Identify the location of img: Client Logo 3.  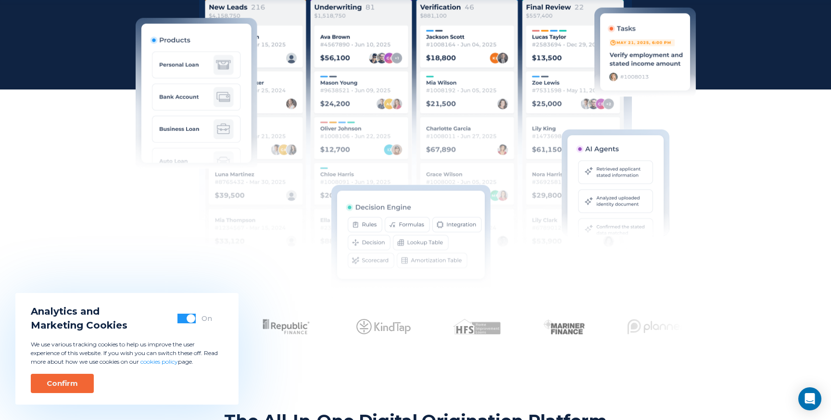
(380, 326).